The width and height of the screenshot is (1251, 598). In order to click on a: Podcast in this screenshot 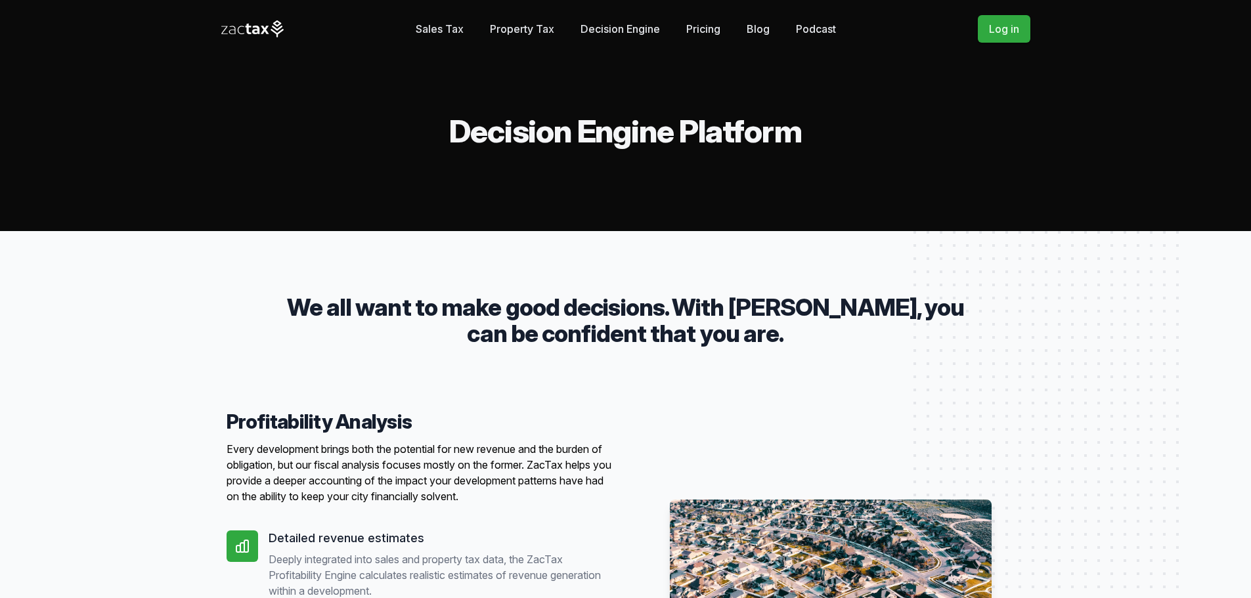, I will do `click(816, 29)`.